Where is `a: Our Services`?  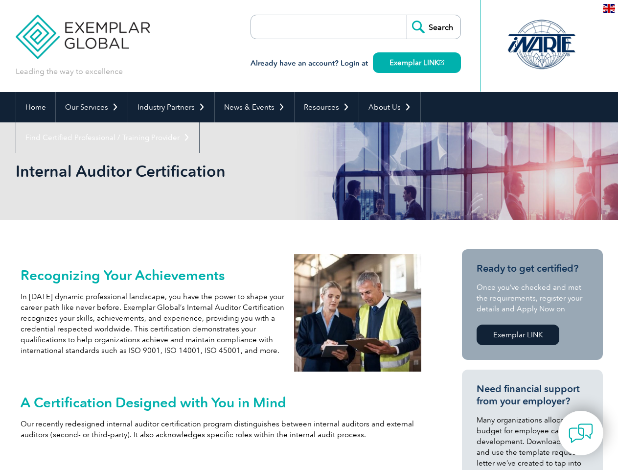 a: Our Services is located at coordinates (92, 107).